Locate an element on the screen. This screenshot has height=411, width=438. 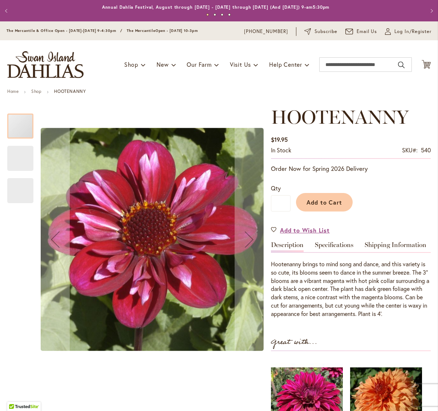
a: Email Us is located at coordinates (361, 32).